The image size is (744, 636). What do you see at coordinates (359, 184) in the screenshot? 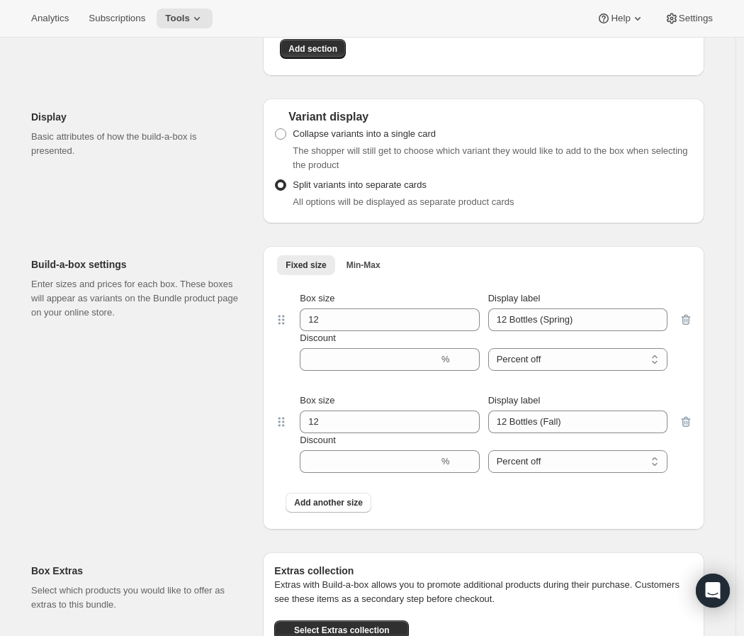
I see `span: Split variants into separate cards` at bounding box center [359, 184].